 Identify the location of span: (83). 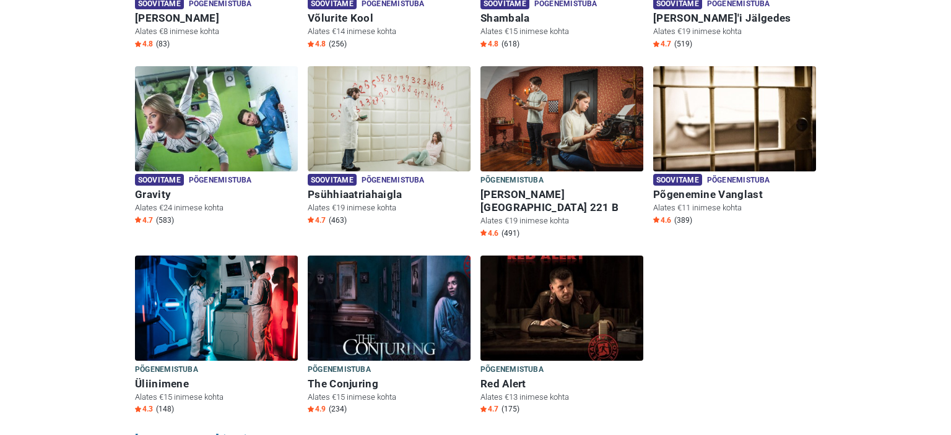
(163, 44).